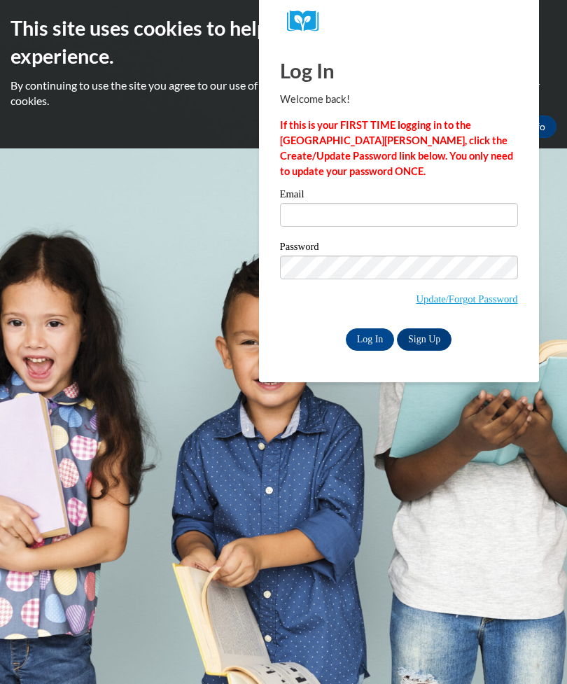 The width and height of the screenshot is (567, 684). Describe the element at coordinates (370, 339) in the screenshot. I see `input: Log In` at that location.